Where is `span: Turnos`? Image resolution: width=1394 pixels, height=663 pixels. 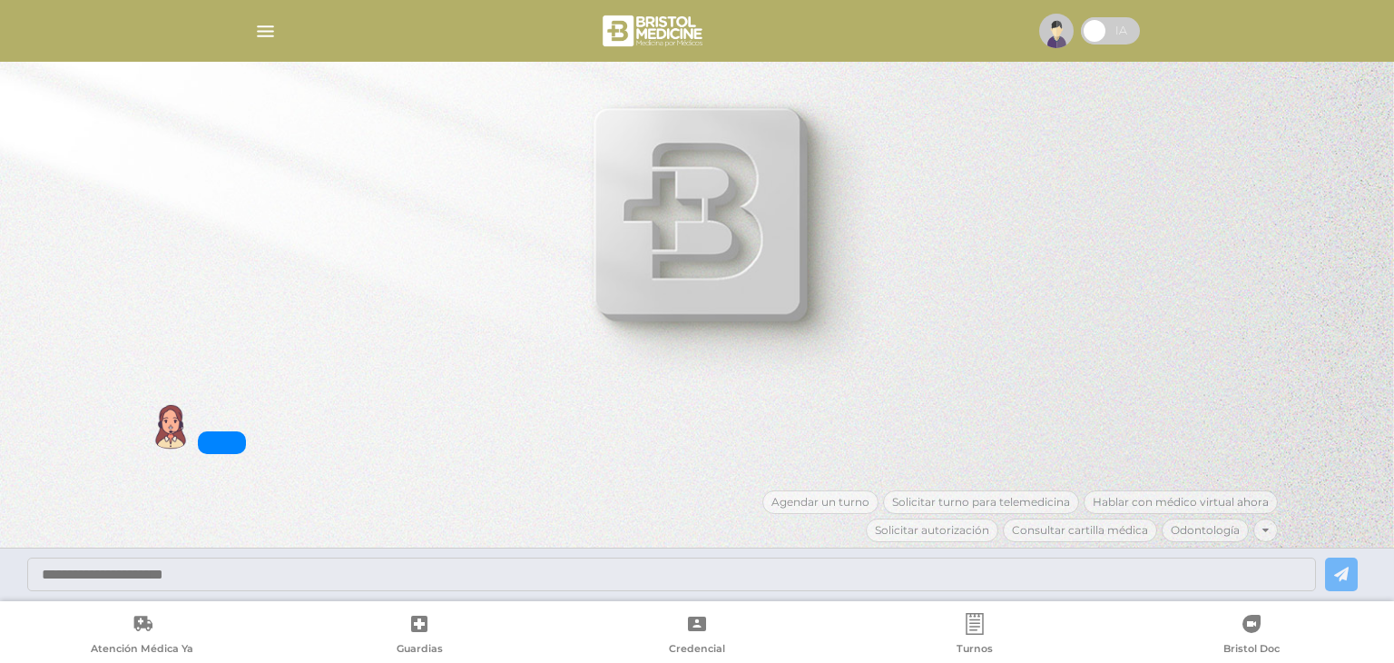 span: Turnos is located at coordinates (975, 650).